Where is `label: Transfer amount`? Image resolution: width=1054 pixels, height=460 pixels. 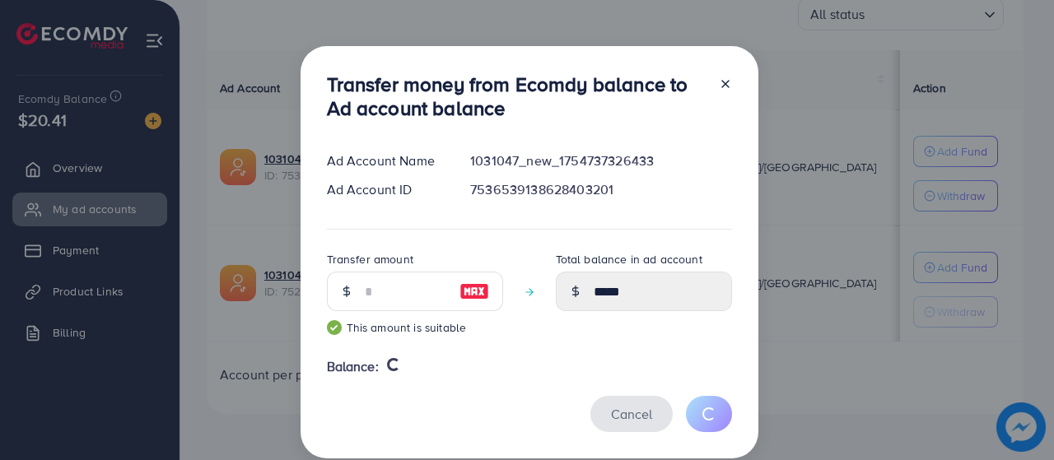 label: Transfer amount is located at coordinates (370, 259).